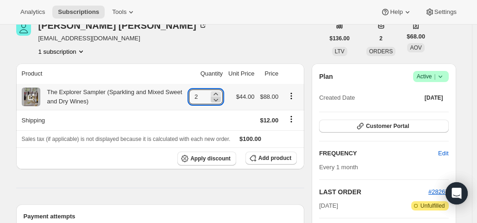  What do you see at coordinates (396, 12) in the screenshot?
I see `span: Help` at bounding box center [396, 12].